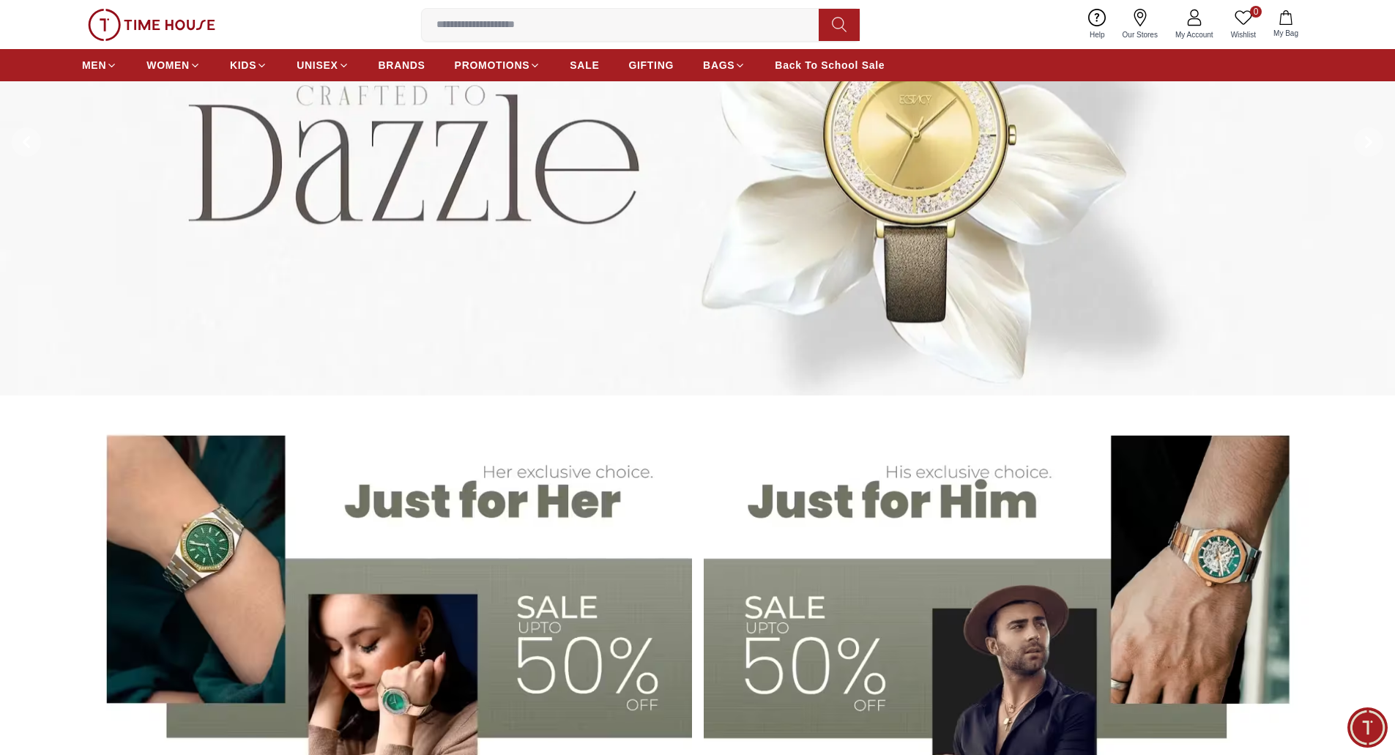 This screenshot has width=1395, height=755. I want to click on span: My Bag, so click(1286, 33).